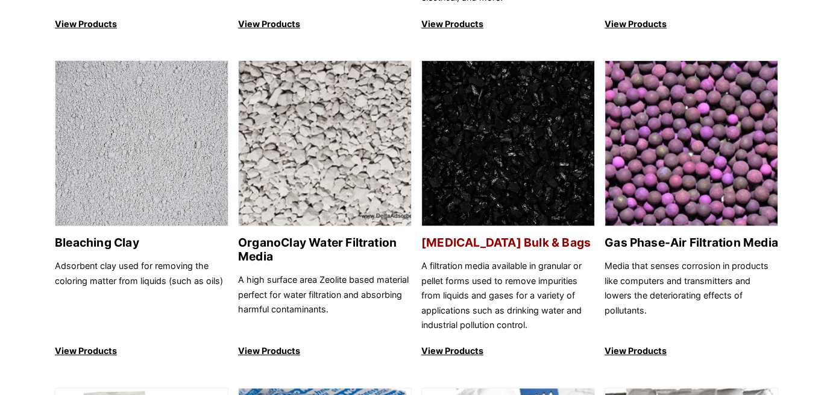 Image resolution: width=833 pixels, height=395 pixels. What do you see at coordinates (691, 209) in the screenshot?
I see `a: Gas Phase-Air Filtration Media Gas Phase-Air Filtration Media Media that senses corrosion in prod...` at bounding box center [691, 209].